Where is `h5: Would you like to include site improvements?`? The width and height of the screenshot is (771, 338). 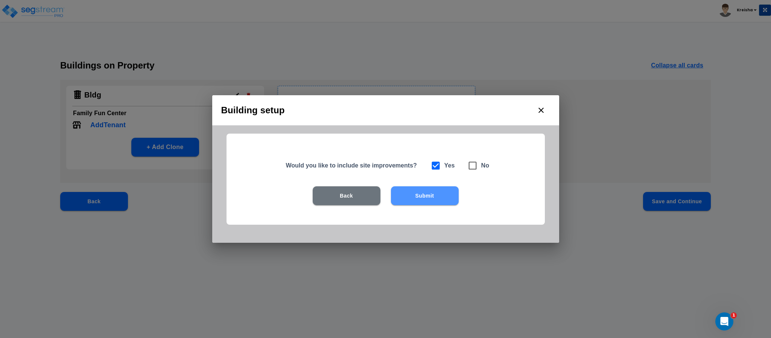 h5: Would you like to include site improvements? is located at coordinates (353, 165).